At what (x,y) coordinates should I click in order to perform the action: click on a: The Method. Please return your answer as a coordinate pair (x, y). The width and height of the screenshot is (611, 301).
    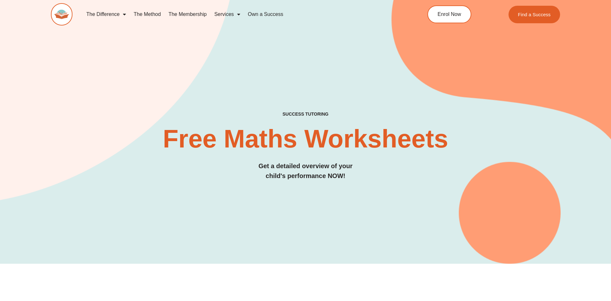
    Looking at the image, I should click on (147, 14).